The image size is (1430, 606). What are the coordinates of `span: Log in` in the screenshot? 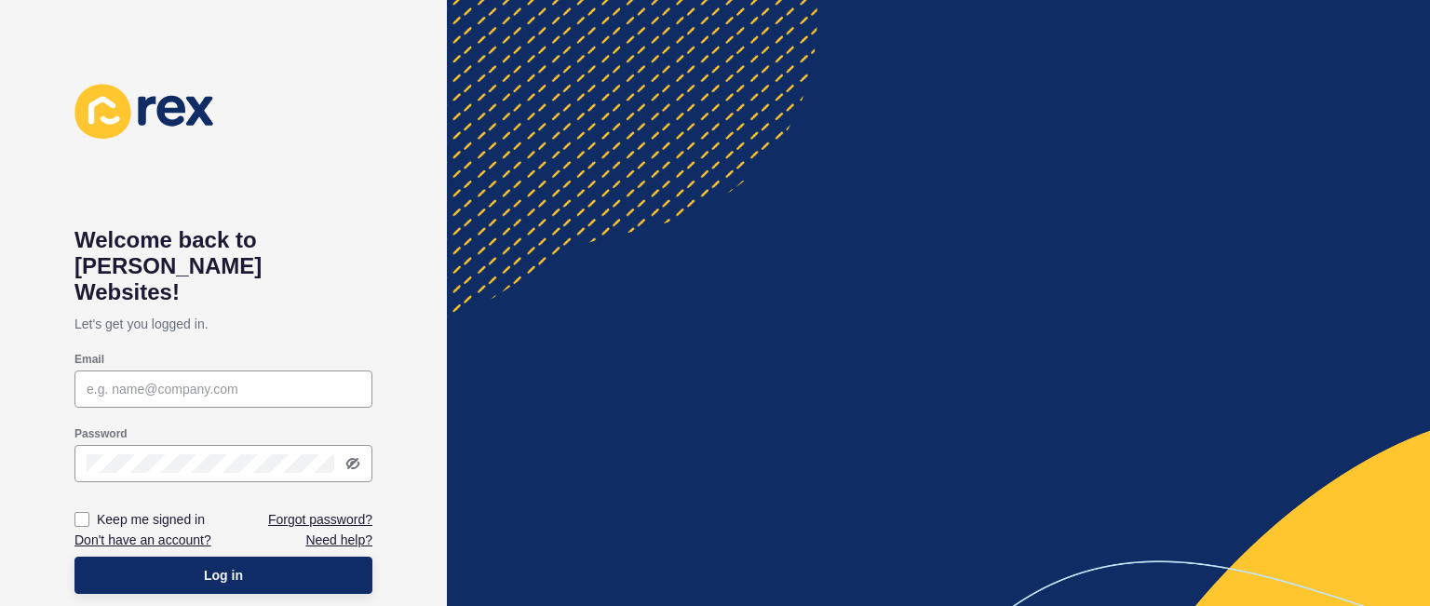 It's located at (223, 575).